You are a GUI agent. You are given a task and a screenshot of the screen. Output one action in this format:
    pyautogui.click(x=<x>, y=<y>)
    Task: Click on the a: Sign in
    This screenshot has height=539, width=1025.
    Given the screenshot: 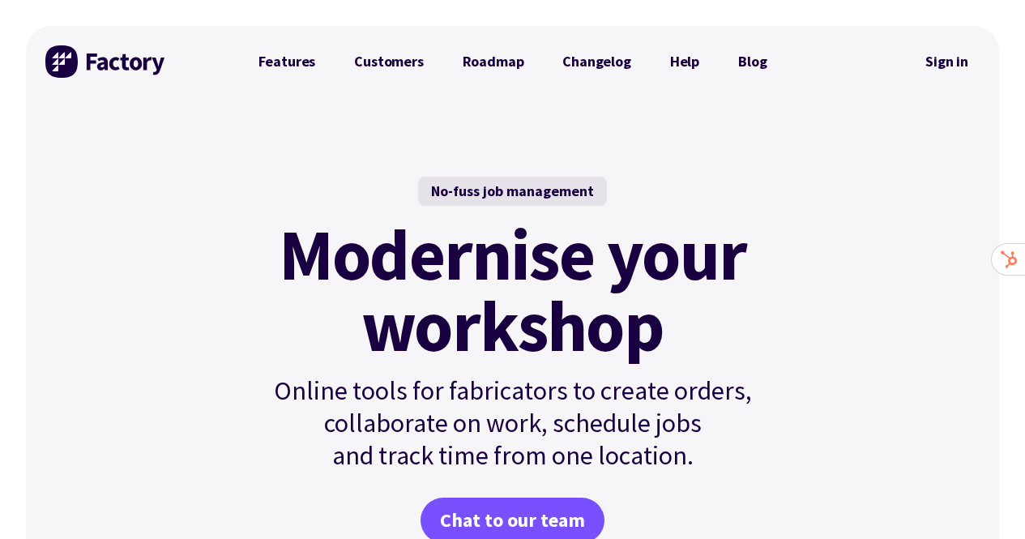 What is the action you would take?
    pyautogui.click(x=946, y=62)
    